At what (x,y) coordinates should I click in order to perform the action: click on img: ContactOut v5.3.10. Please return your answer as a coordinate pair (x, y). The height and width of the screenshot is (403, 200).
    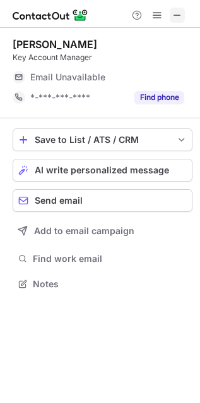
    Looking at the image, I should click on (51, 15).